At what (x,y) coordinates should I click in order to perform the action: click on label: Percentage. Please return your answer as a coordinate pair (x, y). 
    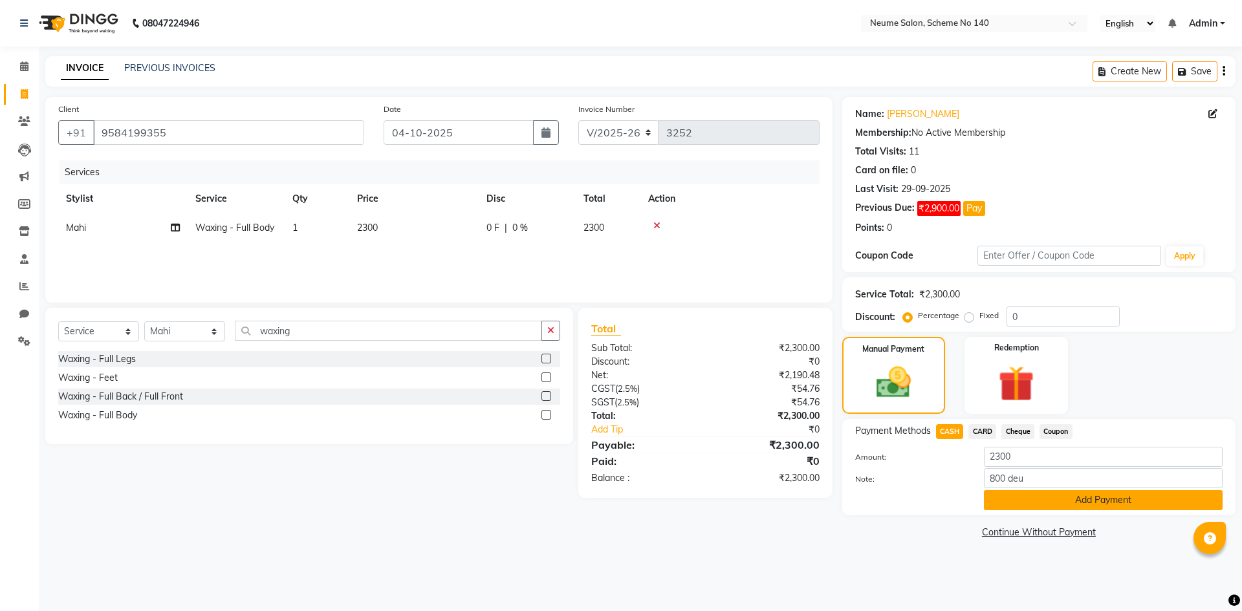
    Looking at the image, I should click on (939, 316).